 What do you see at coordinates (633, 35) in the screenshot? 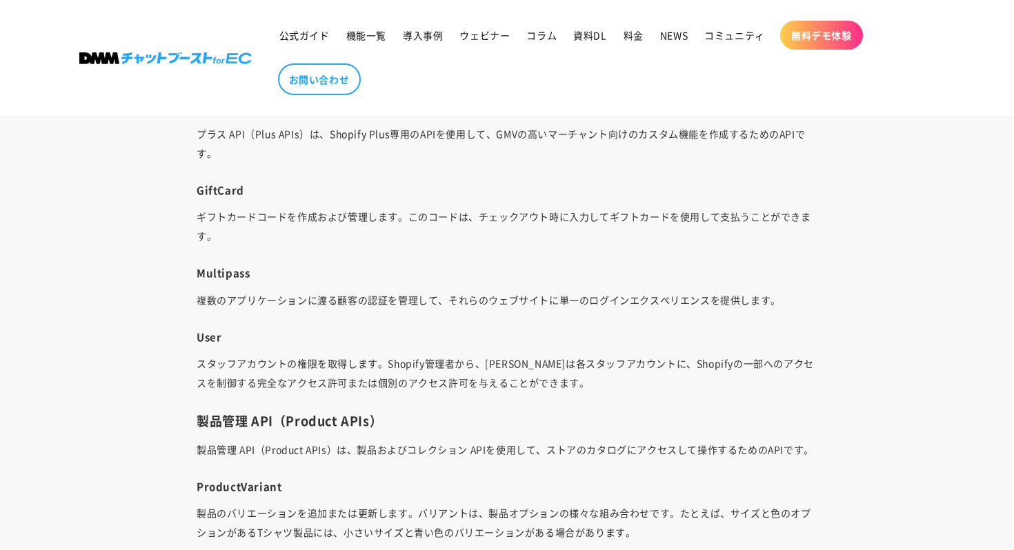
I see `a: 料金` at bounding box center [633, 35].